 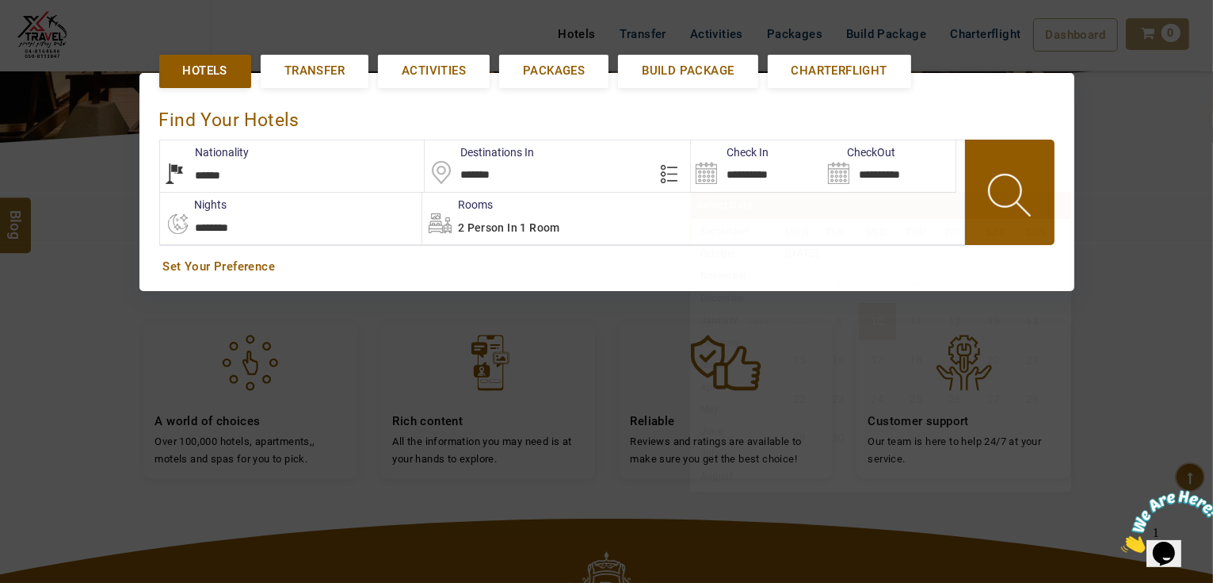 What do you see at coordinates (734, 364) in the screenshot?
I see `li: March` at bounding box center [734, 364].